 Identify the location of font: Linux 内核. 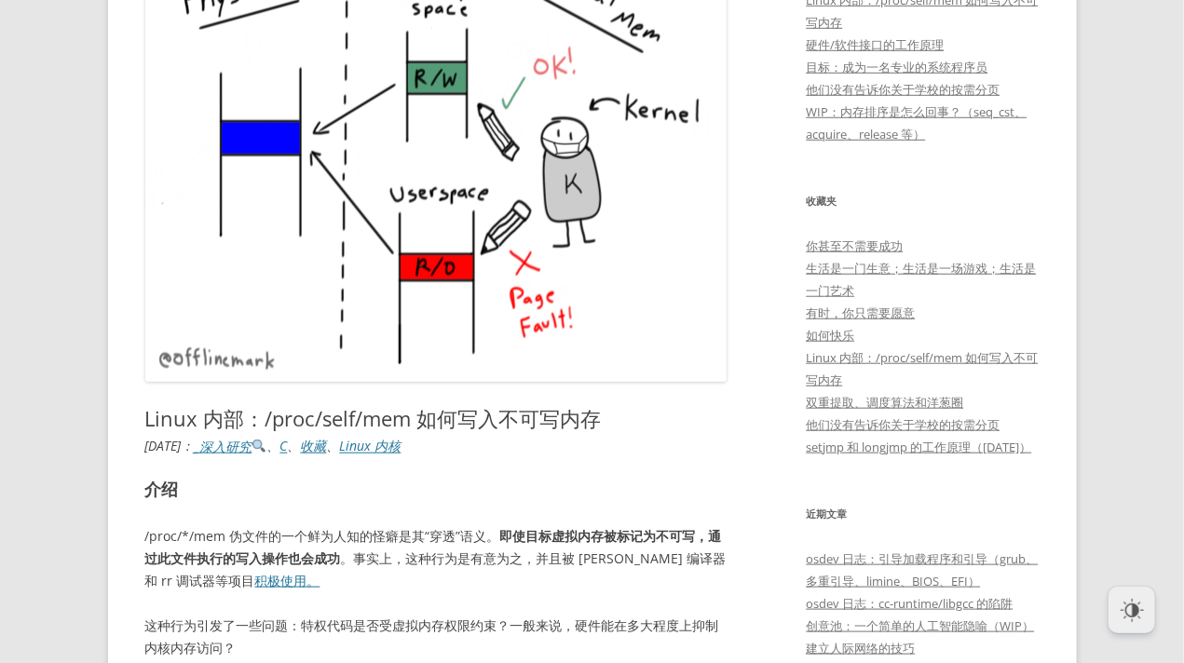
(370, 446).